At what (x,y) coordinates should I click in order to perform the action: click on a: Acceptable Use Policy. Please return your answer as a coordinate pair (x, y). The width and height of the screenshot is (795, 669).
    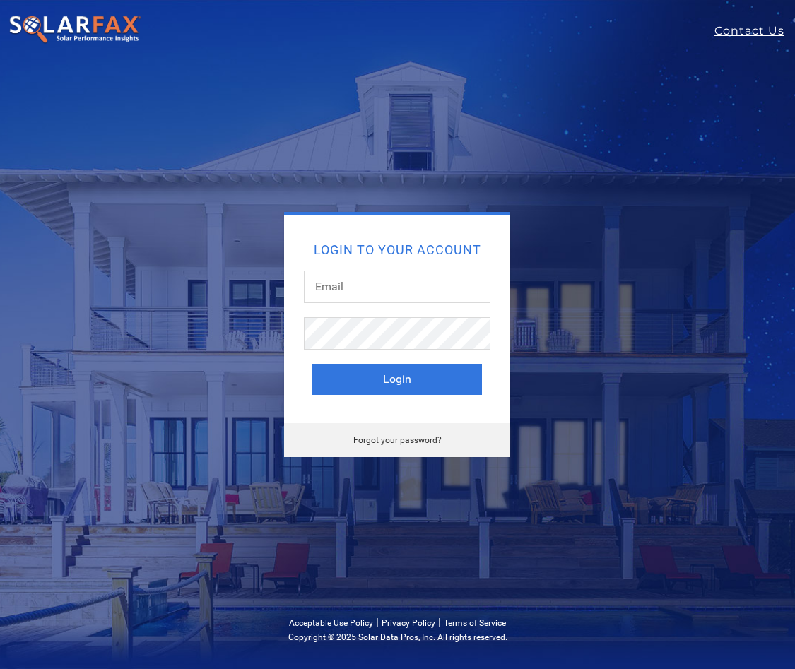
    Looking at the image, I should click on (331, 623).